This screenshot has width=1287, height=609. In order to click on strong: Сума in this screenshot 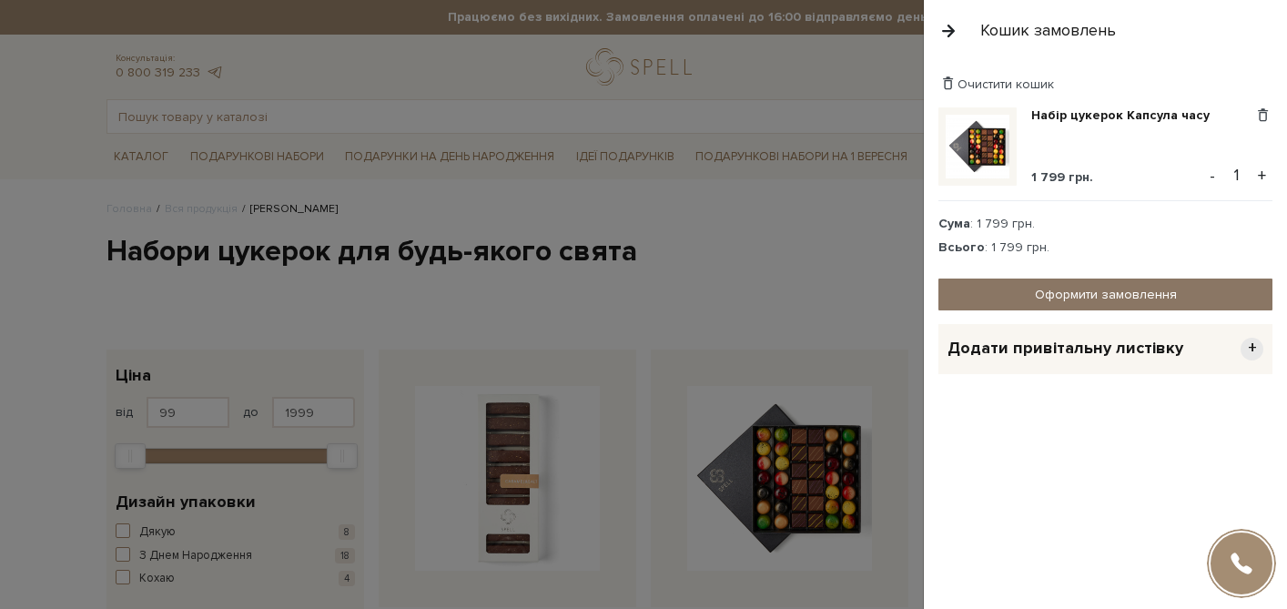, I will do `click(954, 223)`.